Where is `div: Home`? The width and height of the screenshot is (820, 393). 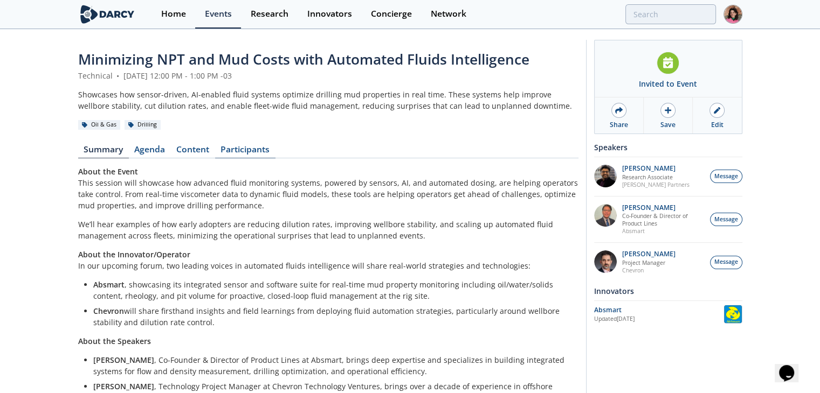
div: Home is located at coordinates (174, 14).